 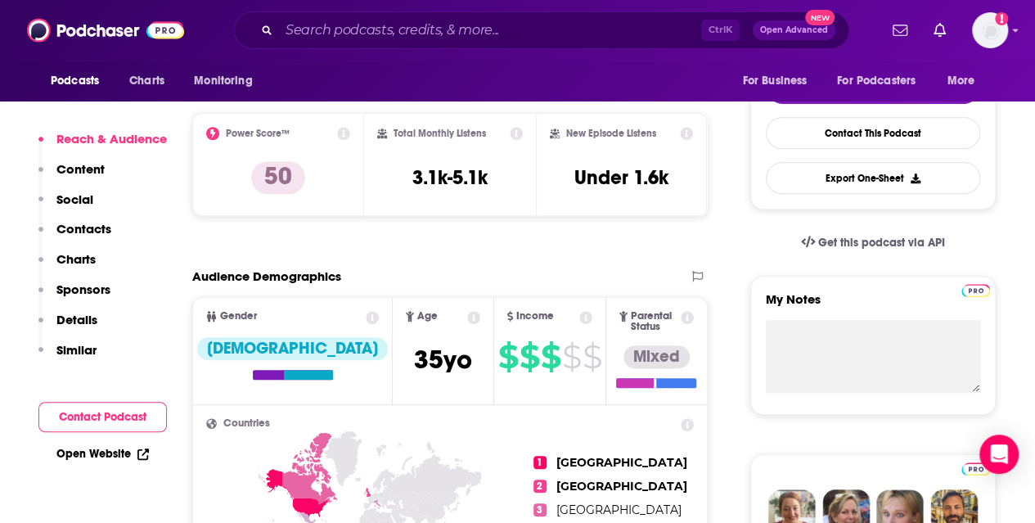 I want to click on p: 50, so click(x=278, y=178).